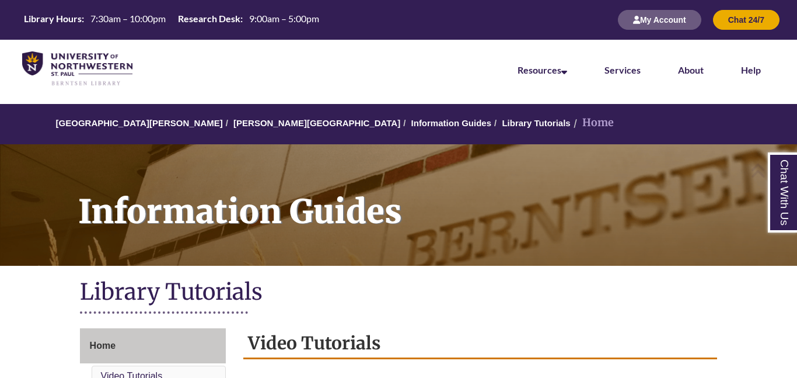  What do you see at coordinates (542, 69) in the screenshot?
I see `a: Resources` at bounding box center [542, 69].